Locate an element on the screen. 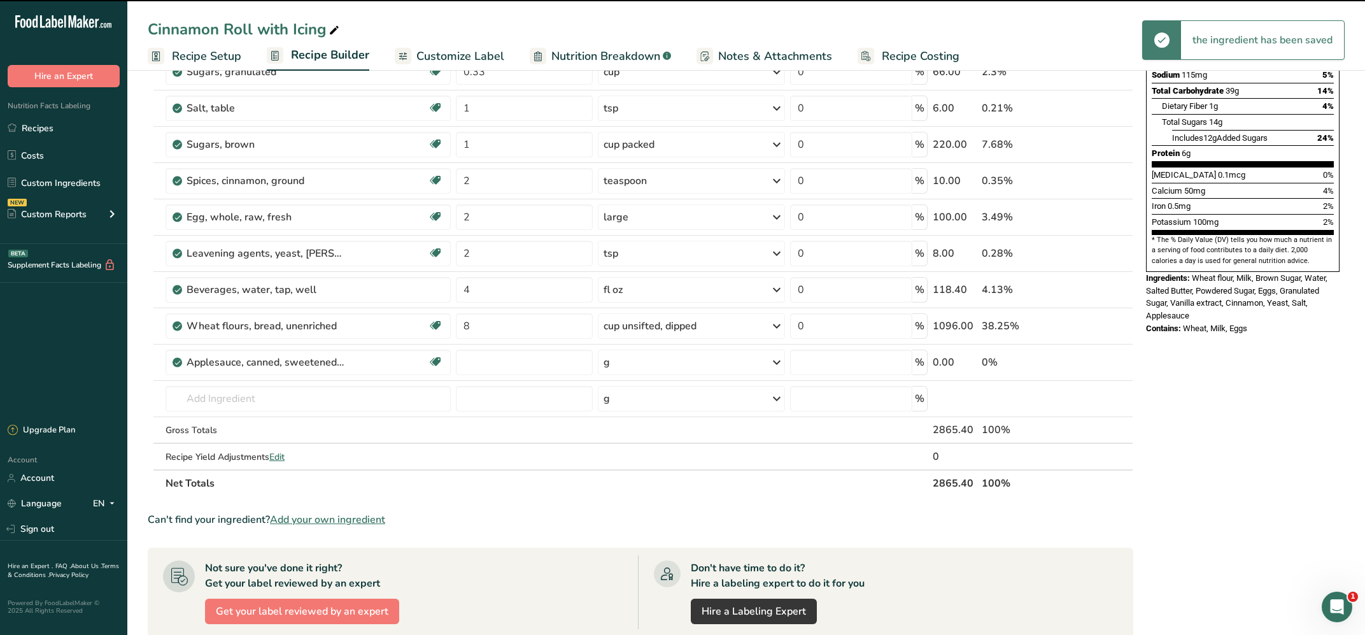 The image size is (1365, 635). a: Language is located at coordinates (34, 503).